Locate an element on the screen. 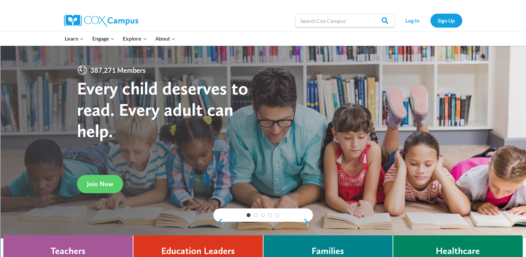 This screenshot has width=526, height=257. span: Engage is located at coordinates (103, 39).